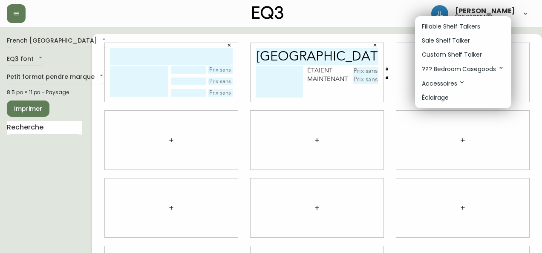  Describe the element at coordinates (451, 26) in the screenshot. I see `p: Fillable Shelf Talkers` at that location.